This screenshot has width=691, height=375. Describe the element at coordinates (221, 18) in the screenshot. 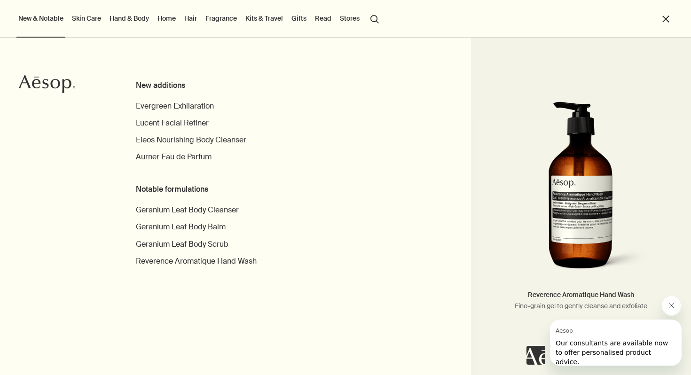

I see `a: Fragrance` at that location.